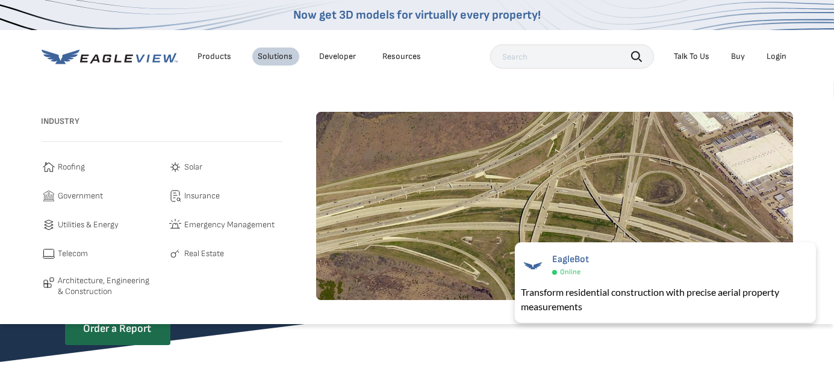 The image size is (834, 386). I want to click on img: government-icon.svg, so click(49, 196).